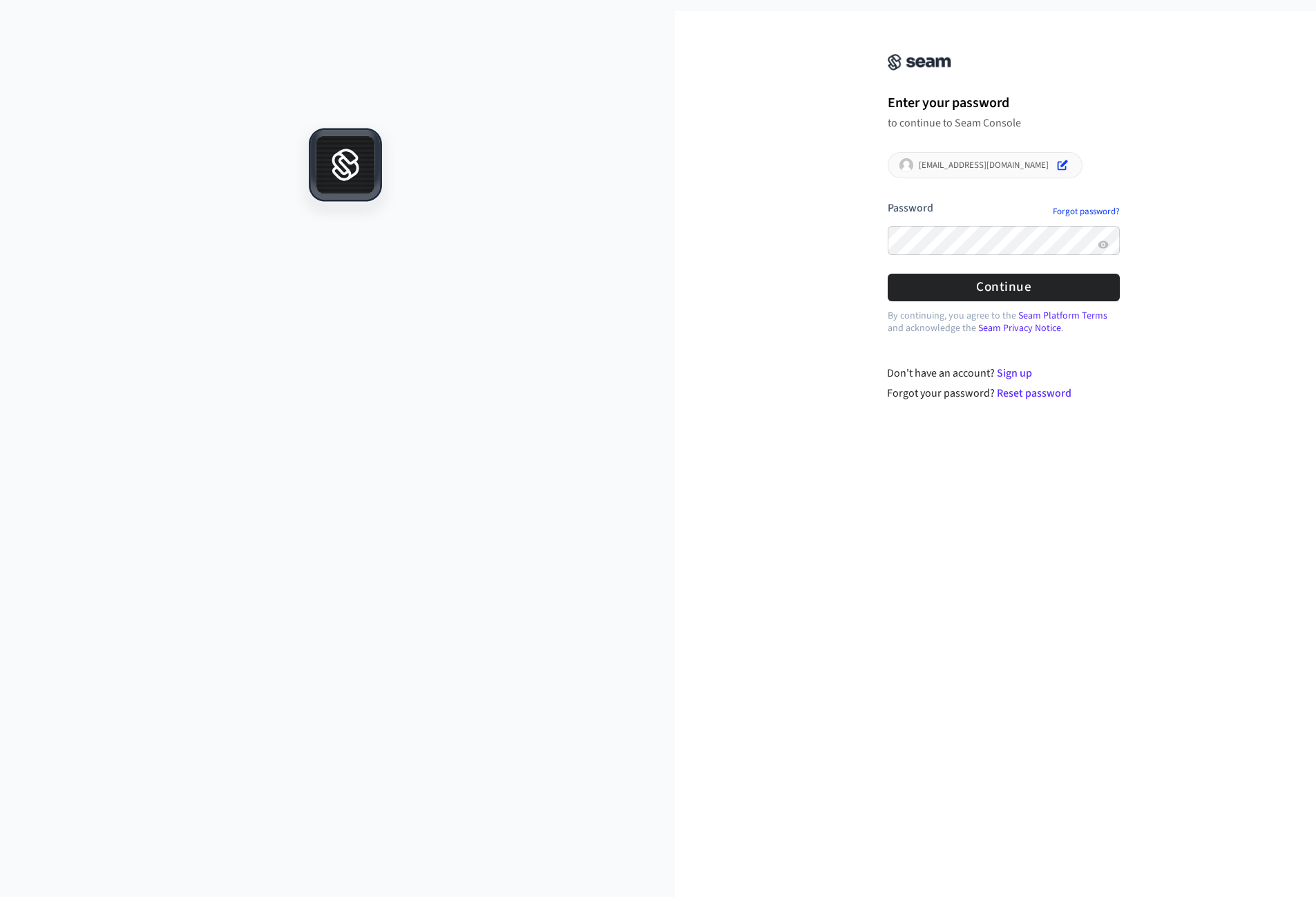 The height and width of the screenshot is (897, 1316). I want to click on a: Reset password, so click(1035, 393).